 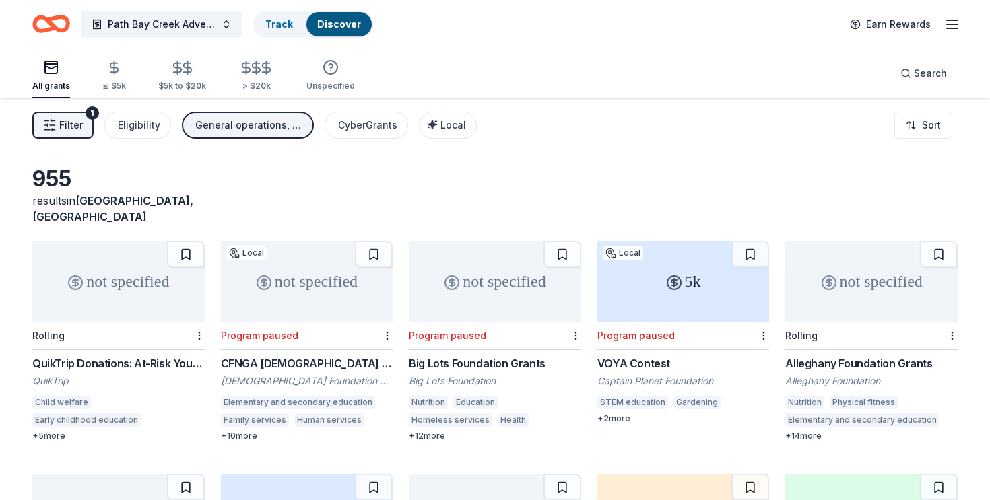 I want to click on button: All grants, so click(x=51, y=76).